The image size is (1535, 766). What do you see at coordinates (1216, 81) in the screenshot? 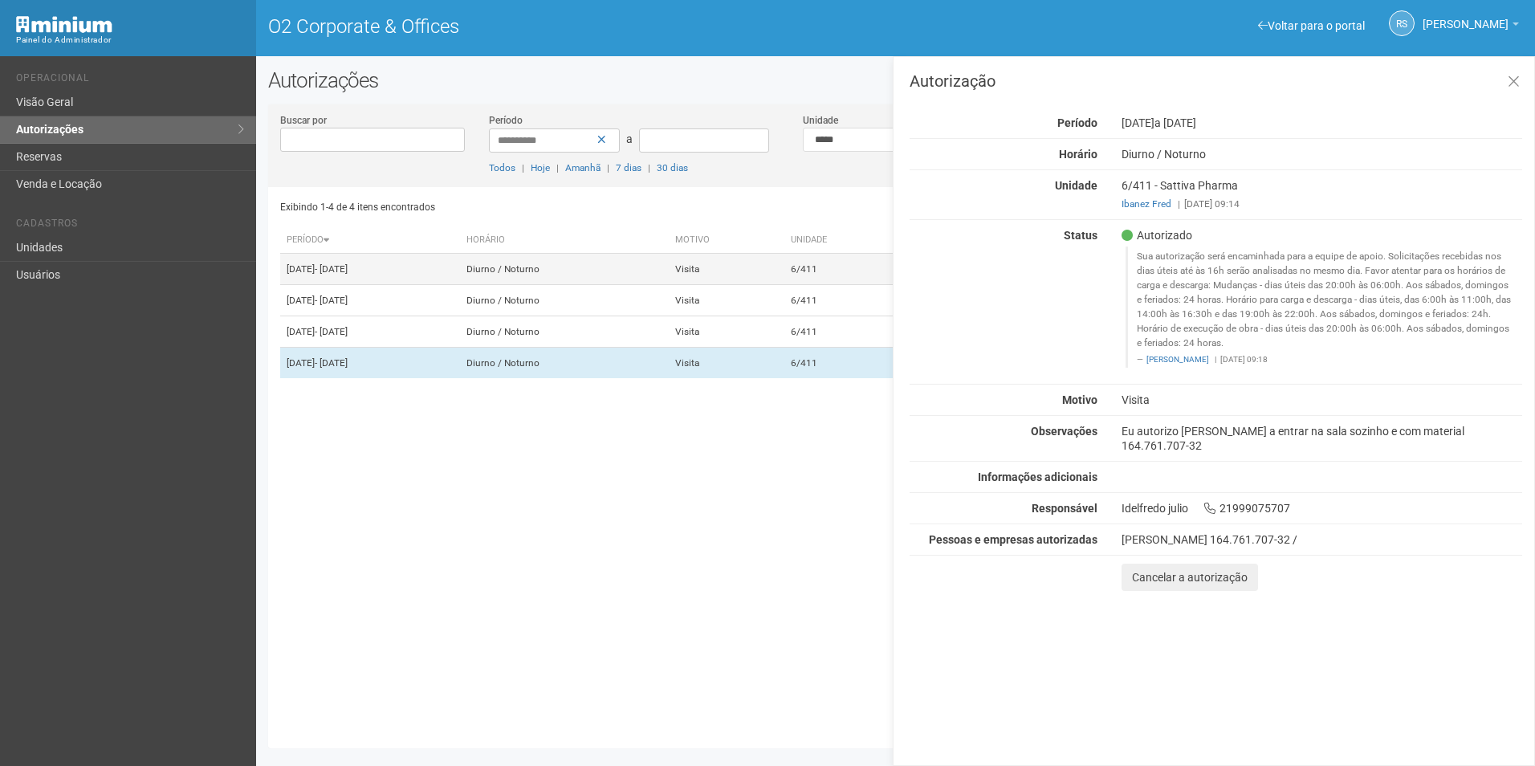
I see `h3: Autorização` at bounding box center [1216, 81].